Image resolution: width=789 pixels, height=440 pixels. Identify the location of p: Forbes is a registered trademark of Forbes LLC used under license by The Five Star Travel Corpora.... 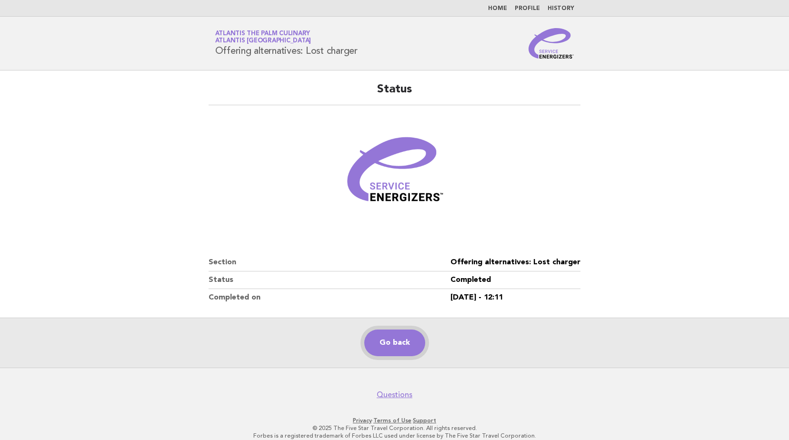
(395, 436).